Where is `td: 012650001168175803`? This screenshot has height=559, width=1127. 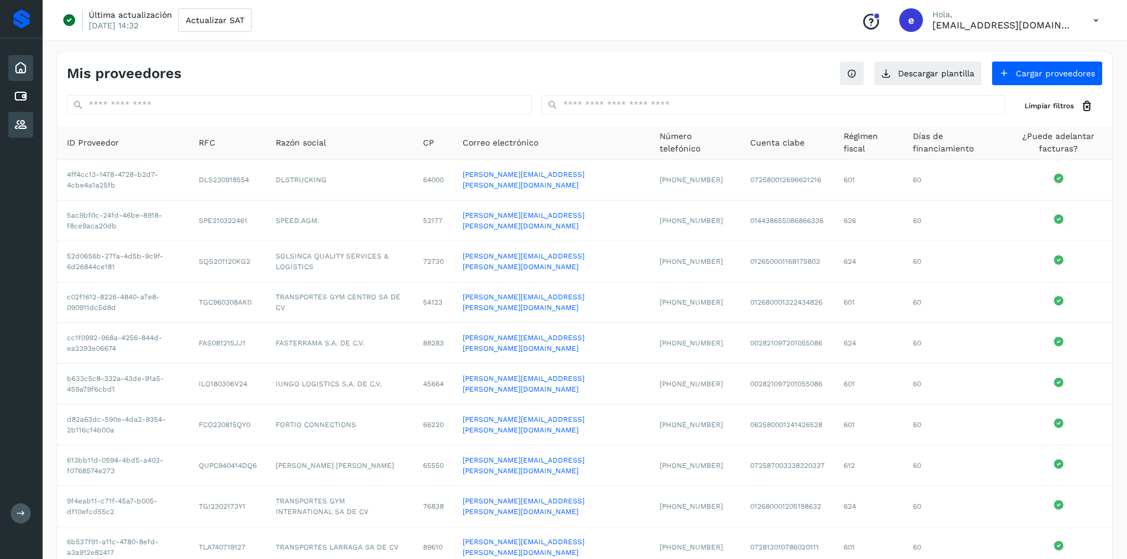
td: 012650001168175803 is located at coordinates (787, 262).